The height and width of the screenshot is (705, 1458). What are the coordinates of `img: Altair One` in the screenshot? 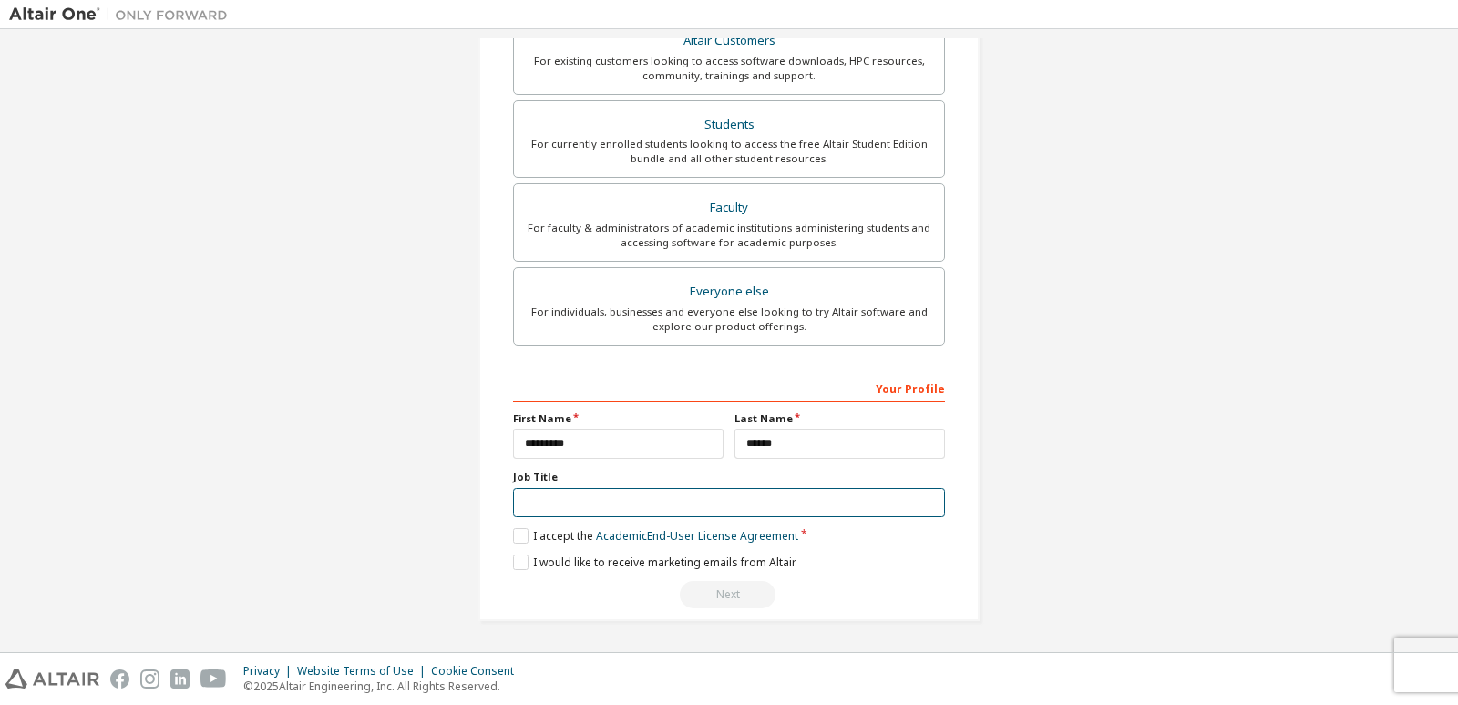 It's located at (123, 15).